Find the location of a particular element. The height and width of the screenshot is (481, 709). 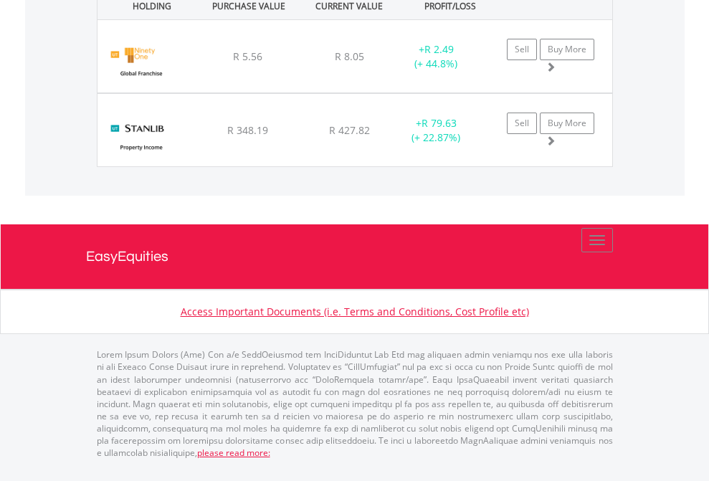

div: + (+ 44.8%) is located at coordinates (436, 57).